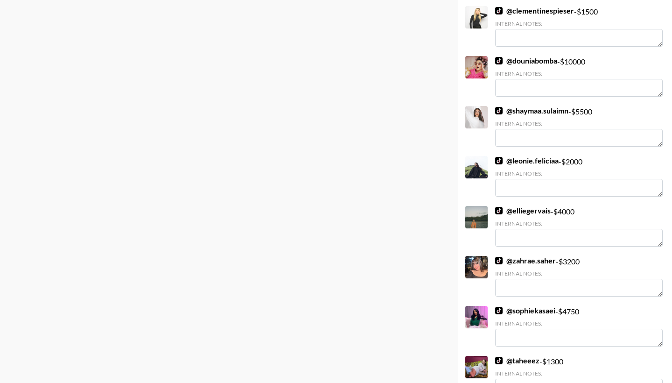  I want to click on div: - $ 4750, so click(579, 326).